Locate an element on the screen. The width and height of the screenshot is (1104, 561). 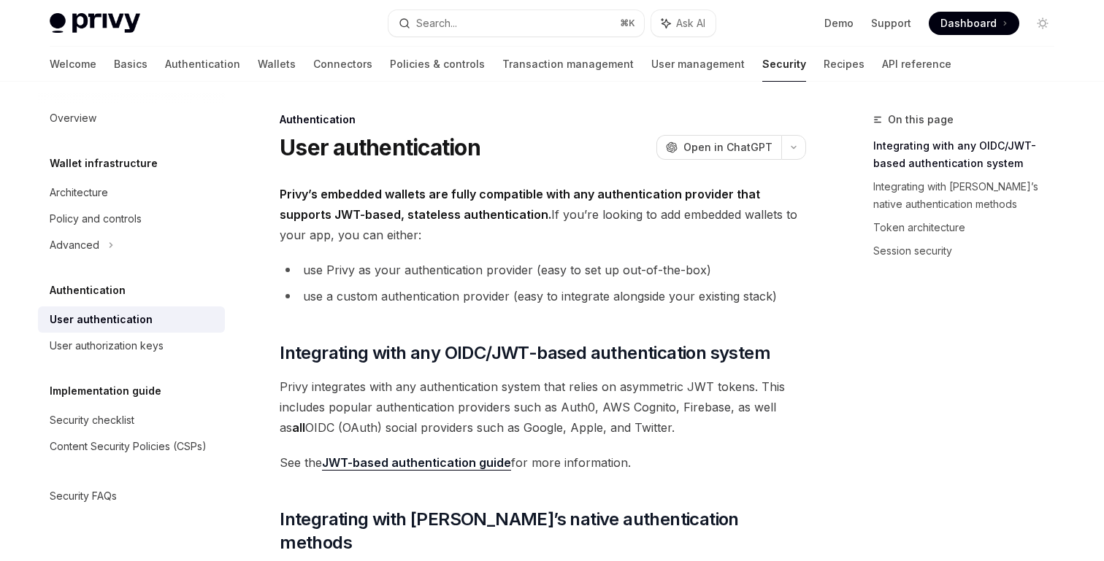
img: light logo is located at coordinates (95, 23).